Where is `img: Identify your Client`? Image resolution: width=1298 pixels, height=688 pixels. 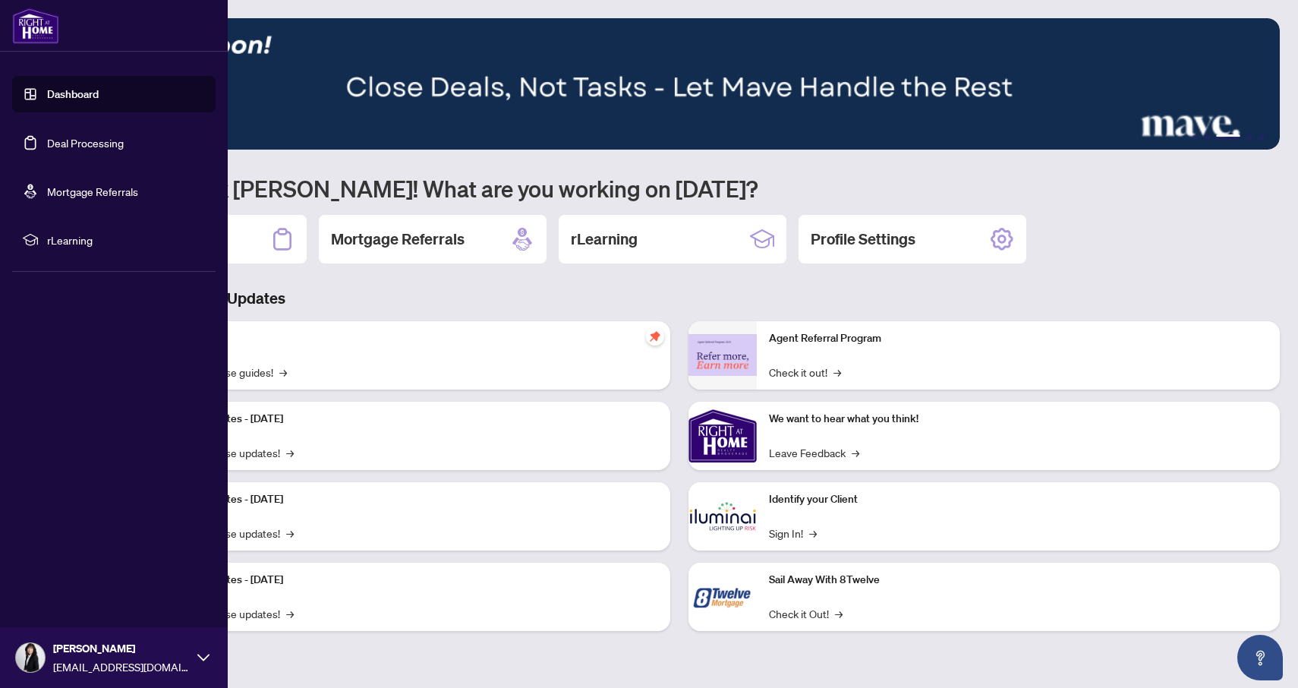
img: Identify your Client is located at coordinates (723, 516).